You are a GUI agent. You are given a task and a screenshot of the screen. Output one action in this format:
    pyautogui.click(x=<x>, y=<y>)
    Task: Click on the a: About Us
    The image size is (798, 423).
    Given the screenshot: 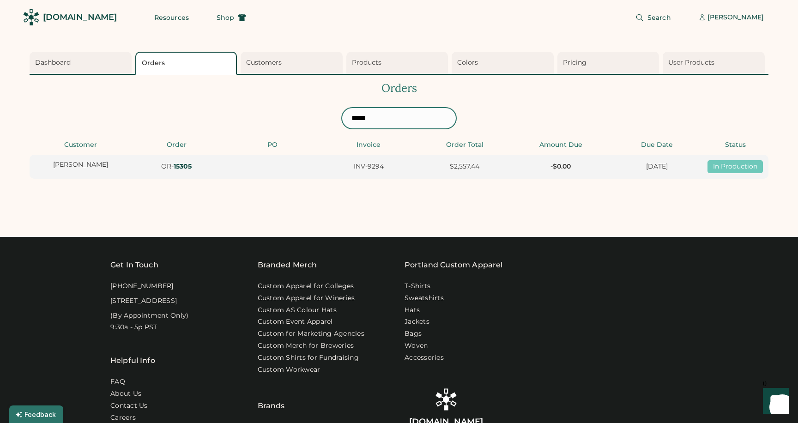 What is the action you would take?
    pyautogui.click(x=126, y=394)
    